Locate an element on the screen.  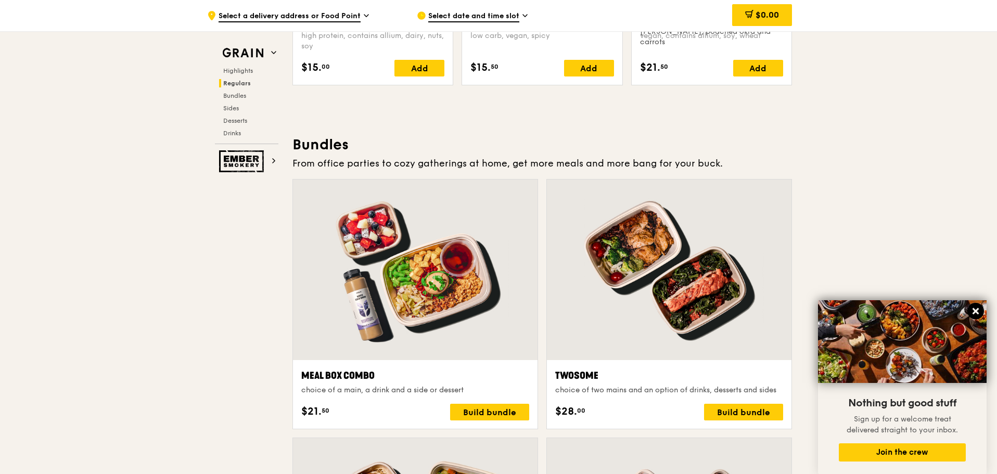
span: Sign up for a welcome treat delivered straight to your inbox. is located at coordinates (903, 425).